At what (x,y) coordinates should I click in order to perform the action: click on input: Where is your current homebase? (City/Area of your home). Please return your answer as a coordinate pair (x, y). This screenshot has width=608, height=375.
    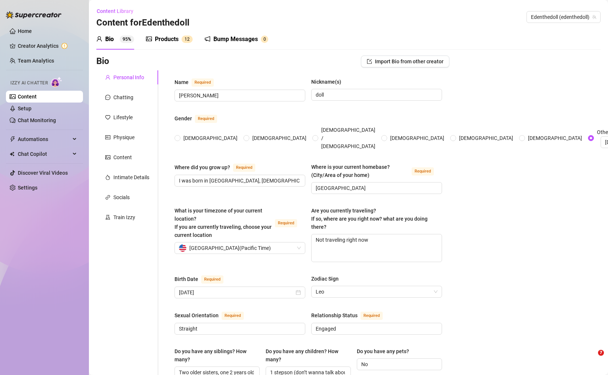
    Looking at the image, I should click on (376, 188).